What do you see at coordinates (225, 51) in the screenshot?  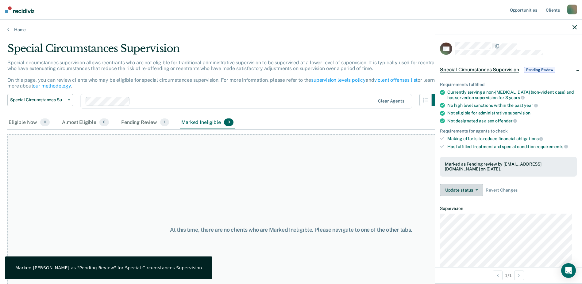 I see `div: Special Circumstances Supervision` at bounding box center [225, 51].